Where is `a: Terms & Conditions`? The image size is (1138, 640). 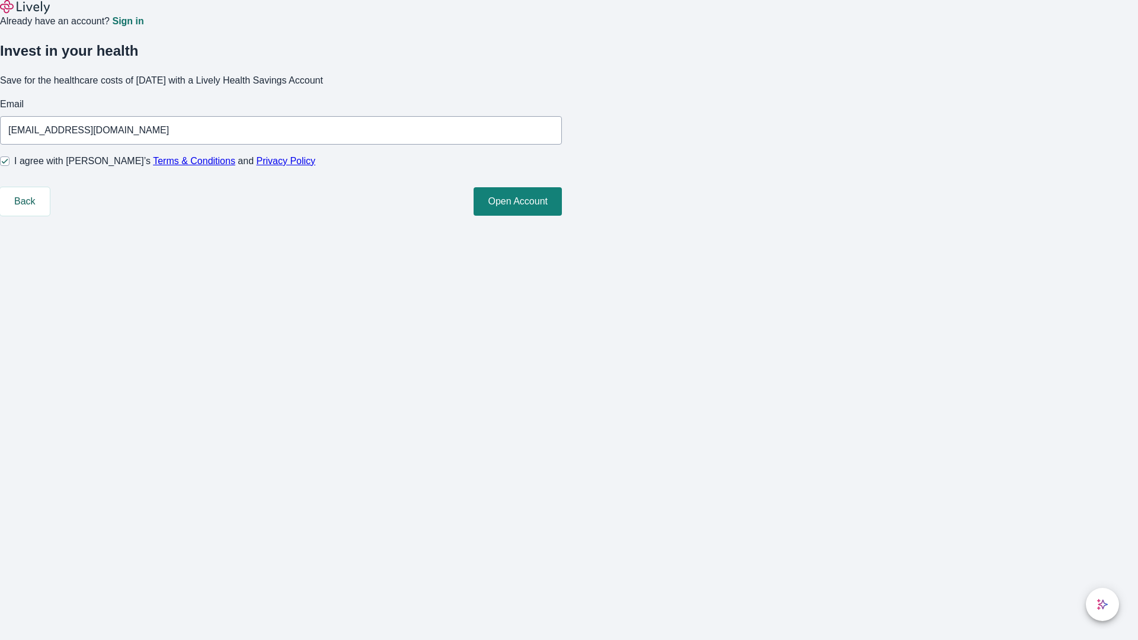 a: Terms & Conditions is located at coordinates (194, 161).